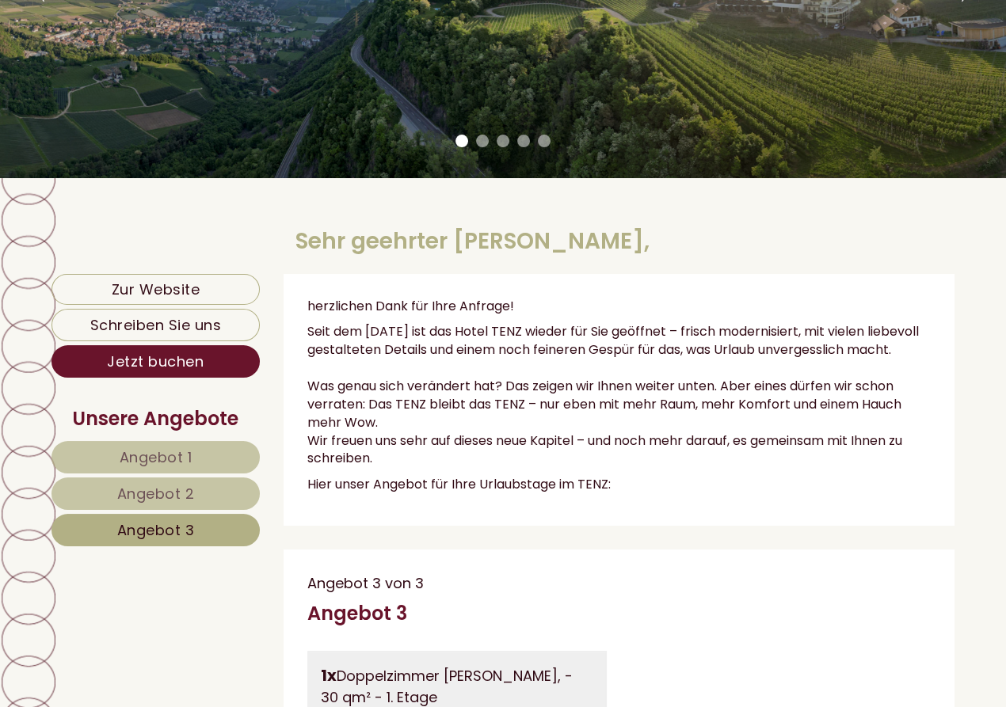 Image resolution: width=1006 pixels, height=707 pixels. What do you see at coordinates (357, 614) in the screenshot?
I see `div: Angebot 3` at bounding box center [357, 614].